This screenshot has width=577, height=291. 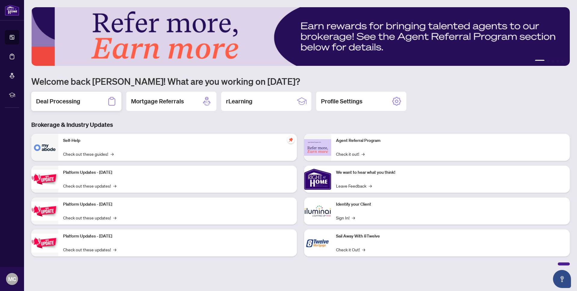 What do you see at coordinates (45, 211) in the screenshot?
I see `img: Platform Updates - July 8, 2025` at bounding box center [45, 211].